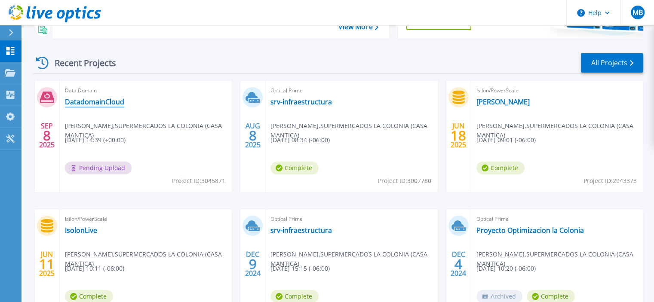  What do you see at coordinates (146, 91) in the screenshot?
I see `span: Data Domain` at bounding box center [146, 91].